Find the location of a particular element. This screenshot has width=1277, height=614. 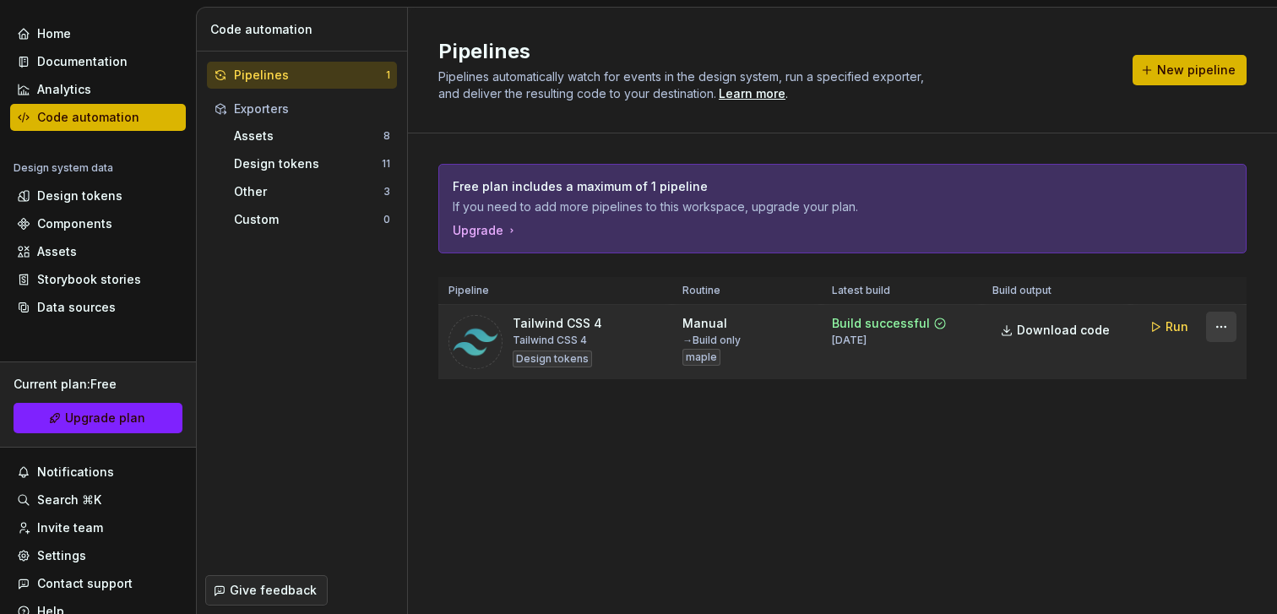

div: Components is located at coordinates (74, 224).